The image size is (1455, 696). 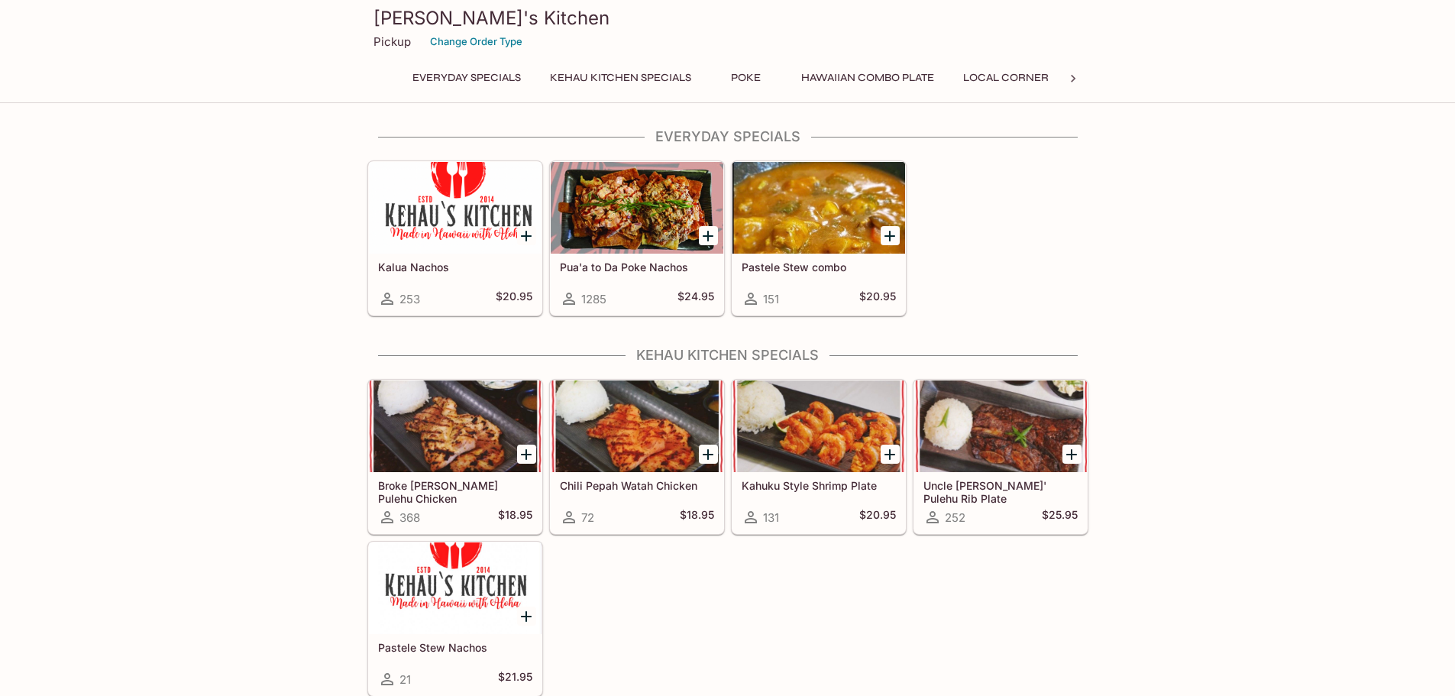 What do you see at coordinates (771, 517) in the screenshot?
I see `span: 131` at bounding box center [771, 517].